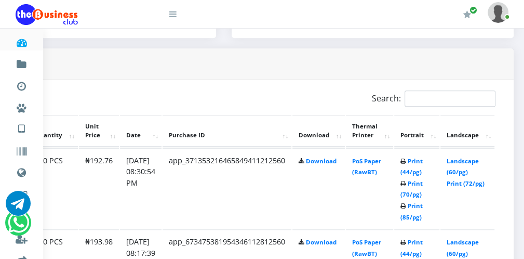 This screenshot has height=259, width=524. I want to click on a: Print (72/pg), so click(466, 183).